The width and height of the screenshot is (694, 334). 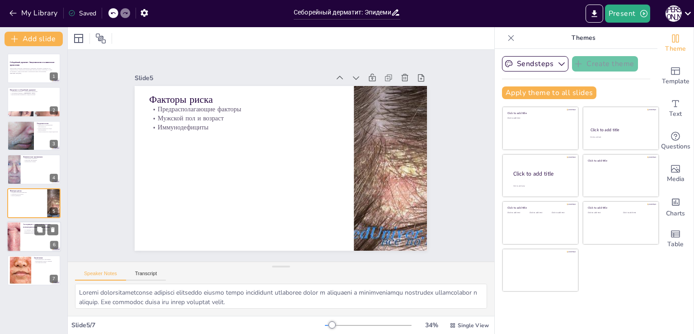 I want to click on div: 34 %, so click(x=432, y=325).